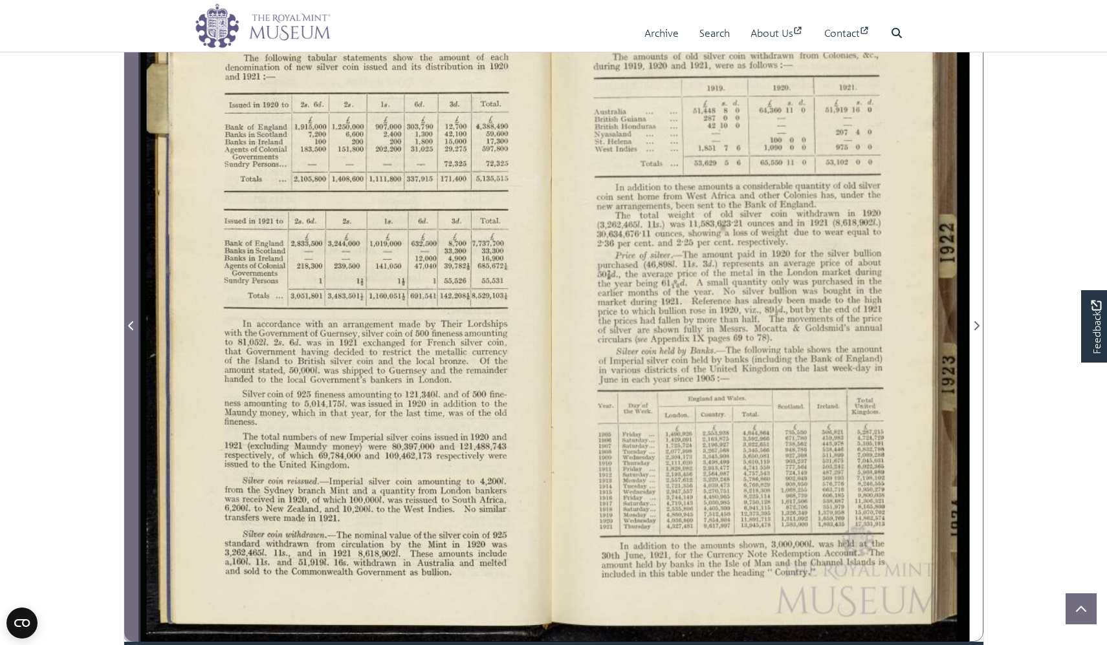 The image size is (1107, 645). What do you see at coordinates (22, 623) in the screenshot?
I see `button: Open CMP widget` at bounding box center [22, 623].